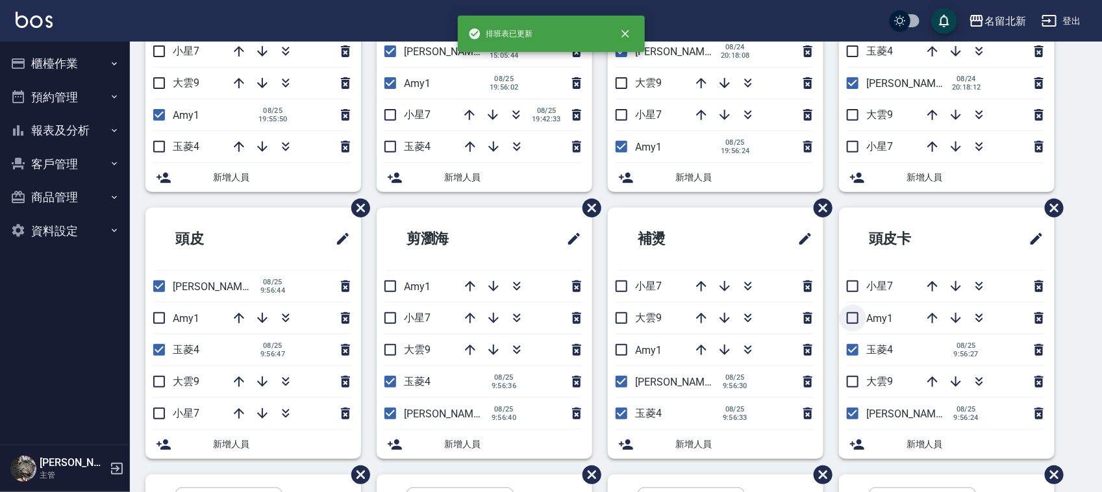 This screenshot has height=492, width=1102. What do you see at coordinates (945, 21) in the screenshot?
I see `button: save` at bounding box center [945, 21].